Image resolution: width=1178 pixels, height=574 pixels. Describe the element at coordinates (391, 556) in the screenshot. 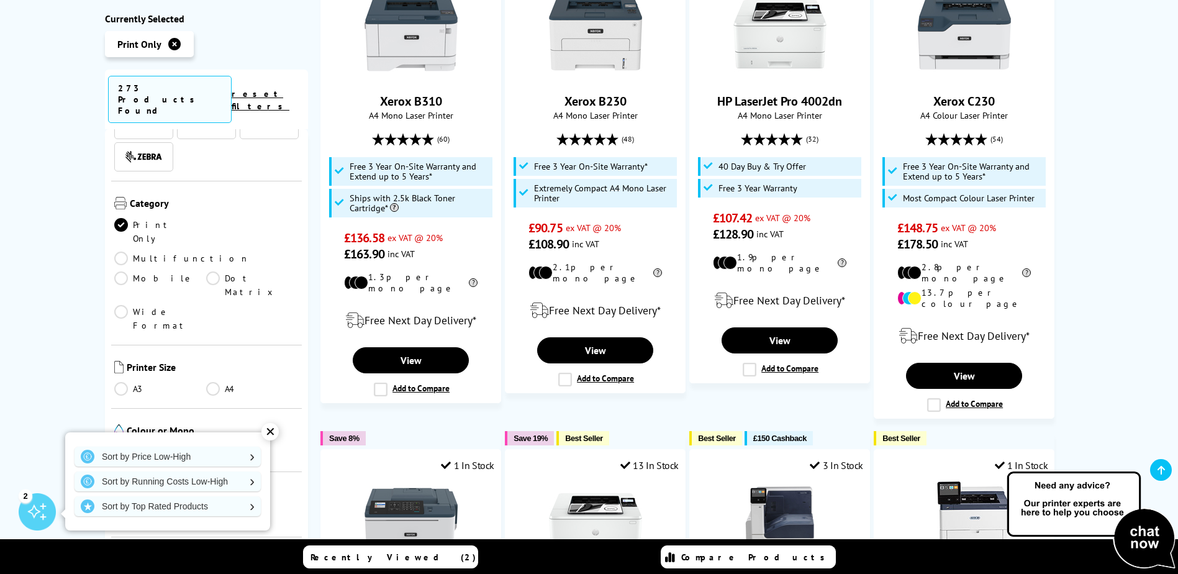

I see `a: Recently Viewed (2)` at that location.